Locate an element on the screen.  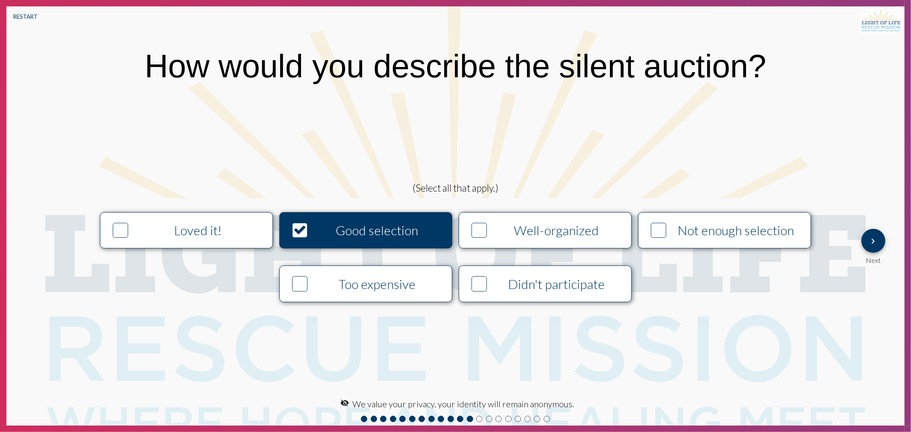
div: (Select all that apply.) is located at coordinates (455, 188).